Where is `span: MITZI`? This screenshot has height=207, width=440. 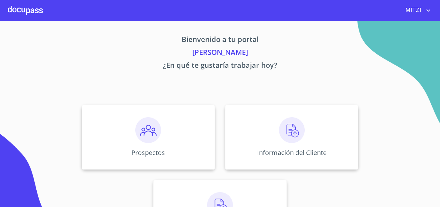
span: MITZI is located at coordinates (413, 10).